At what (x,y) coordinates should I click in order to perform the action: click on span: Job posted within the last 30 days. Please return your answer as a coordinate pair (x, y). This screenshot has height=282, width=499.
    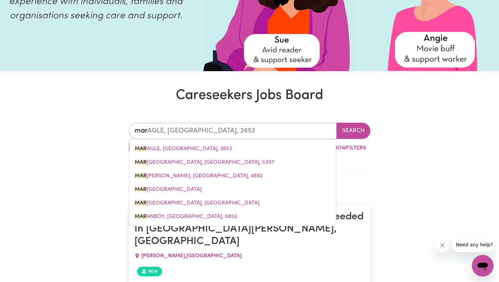
    Looking at the image, I should click on (149, 272).